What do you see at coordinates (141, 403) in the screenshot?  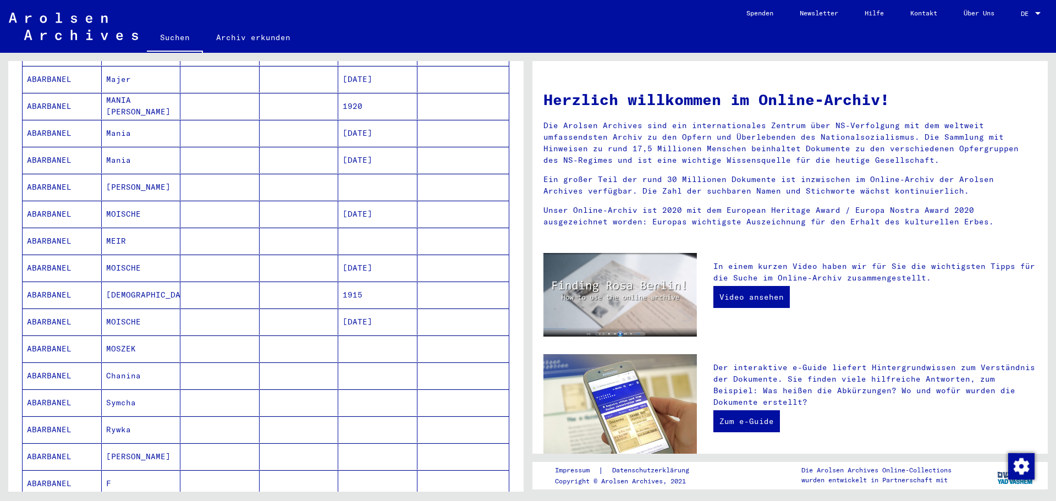 I see `mat-cell: Symcha` at bounding box center [141, 403].